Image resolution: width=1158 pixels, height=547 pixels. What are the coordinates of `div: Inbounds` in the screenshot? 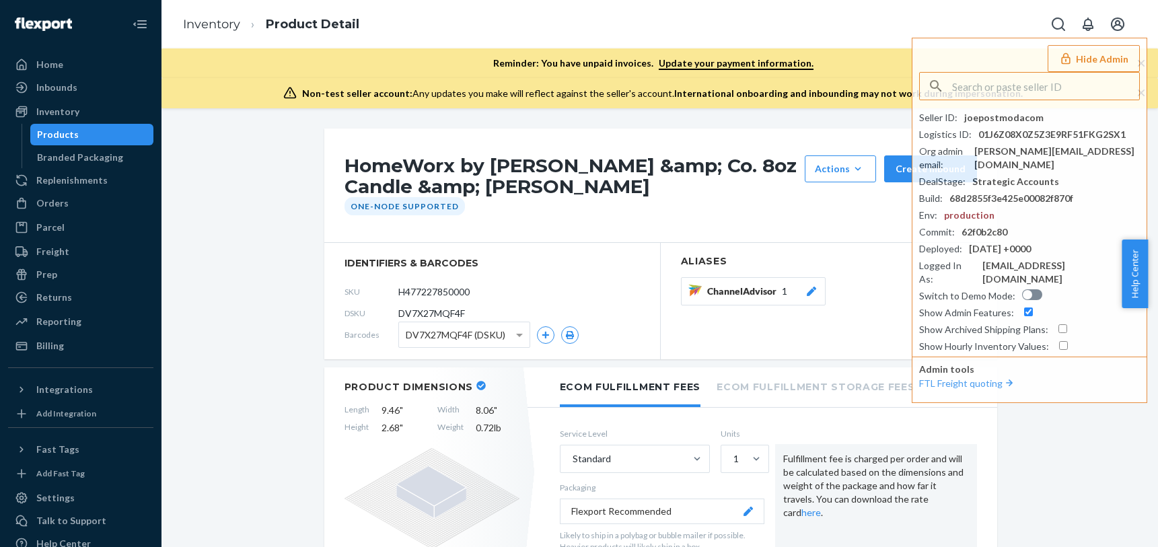 It's located at (57, 87).